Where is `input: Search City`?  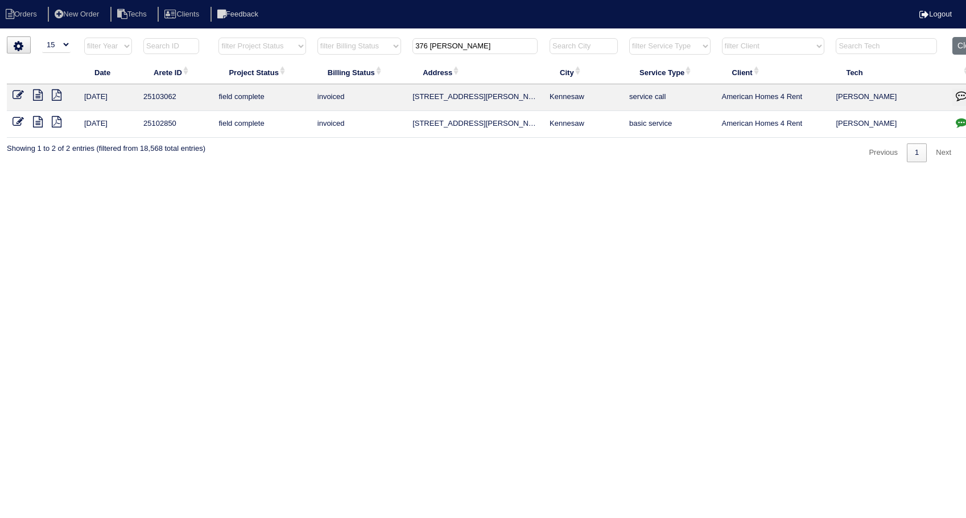 input: Search City is located at coordinates (584, 46).